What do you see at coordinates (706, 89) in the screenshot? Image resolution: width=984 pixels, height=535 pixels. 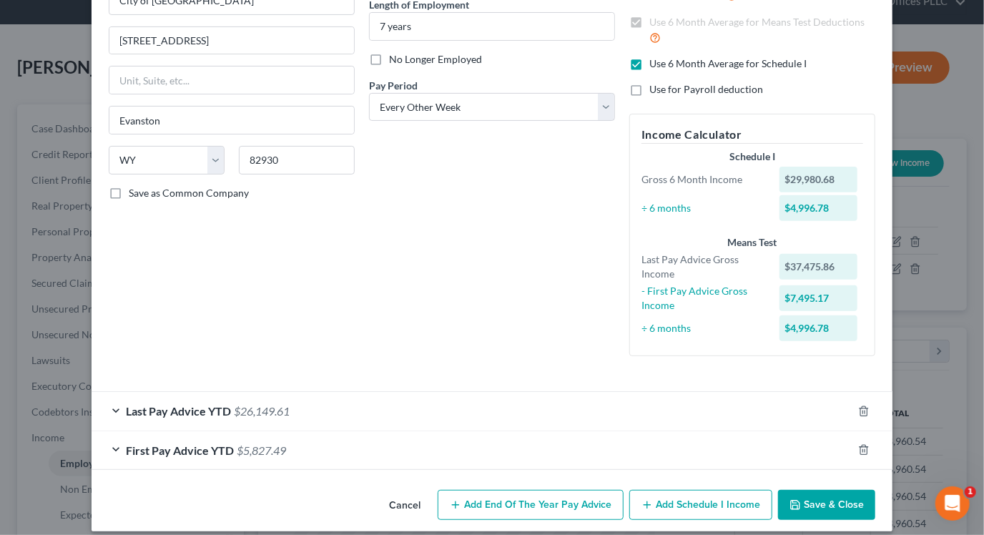 I see `span: Use for Payroll deduction` at bounding box center [706, 89].